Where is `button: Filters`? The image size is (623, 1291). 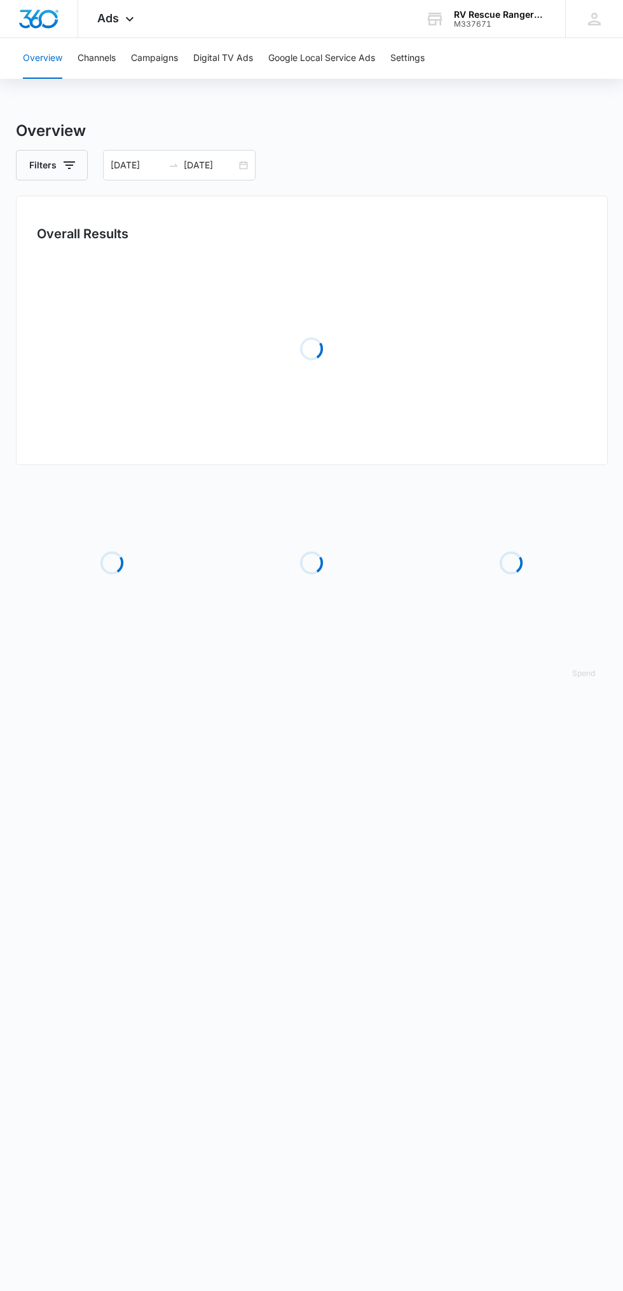 button: Filters is located at coordinates (51, 165).